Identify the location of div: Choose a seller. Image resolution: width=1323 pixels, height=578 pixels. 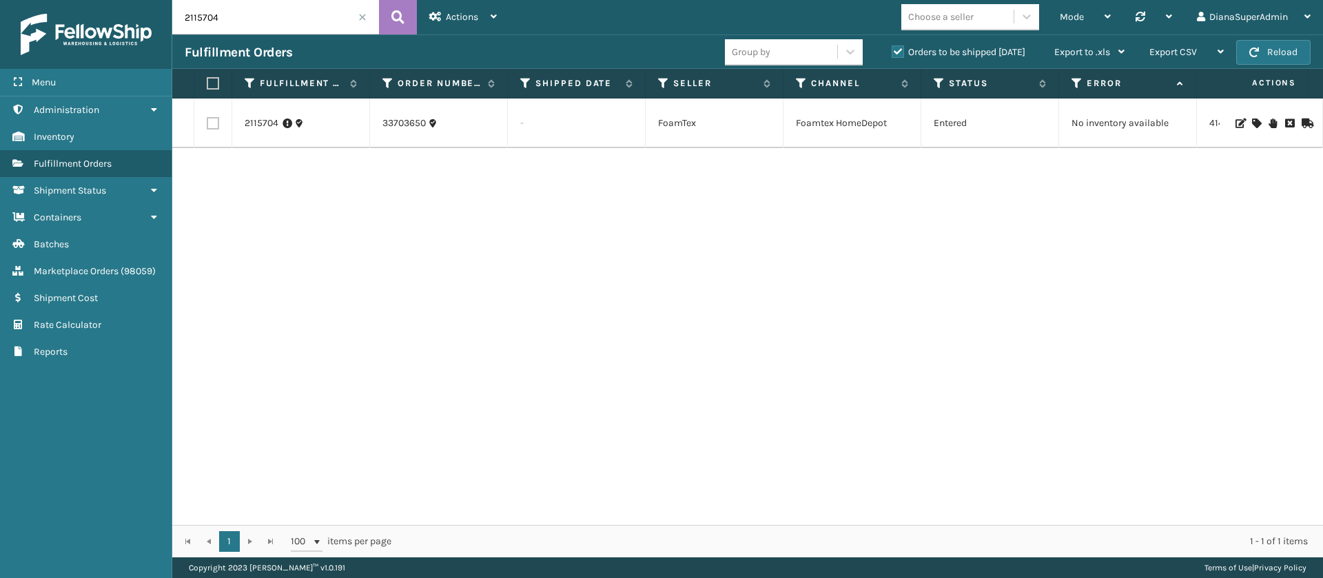
(940, 17).